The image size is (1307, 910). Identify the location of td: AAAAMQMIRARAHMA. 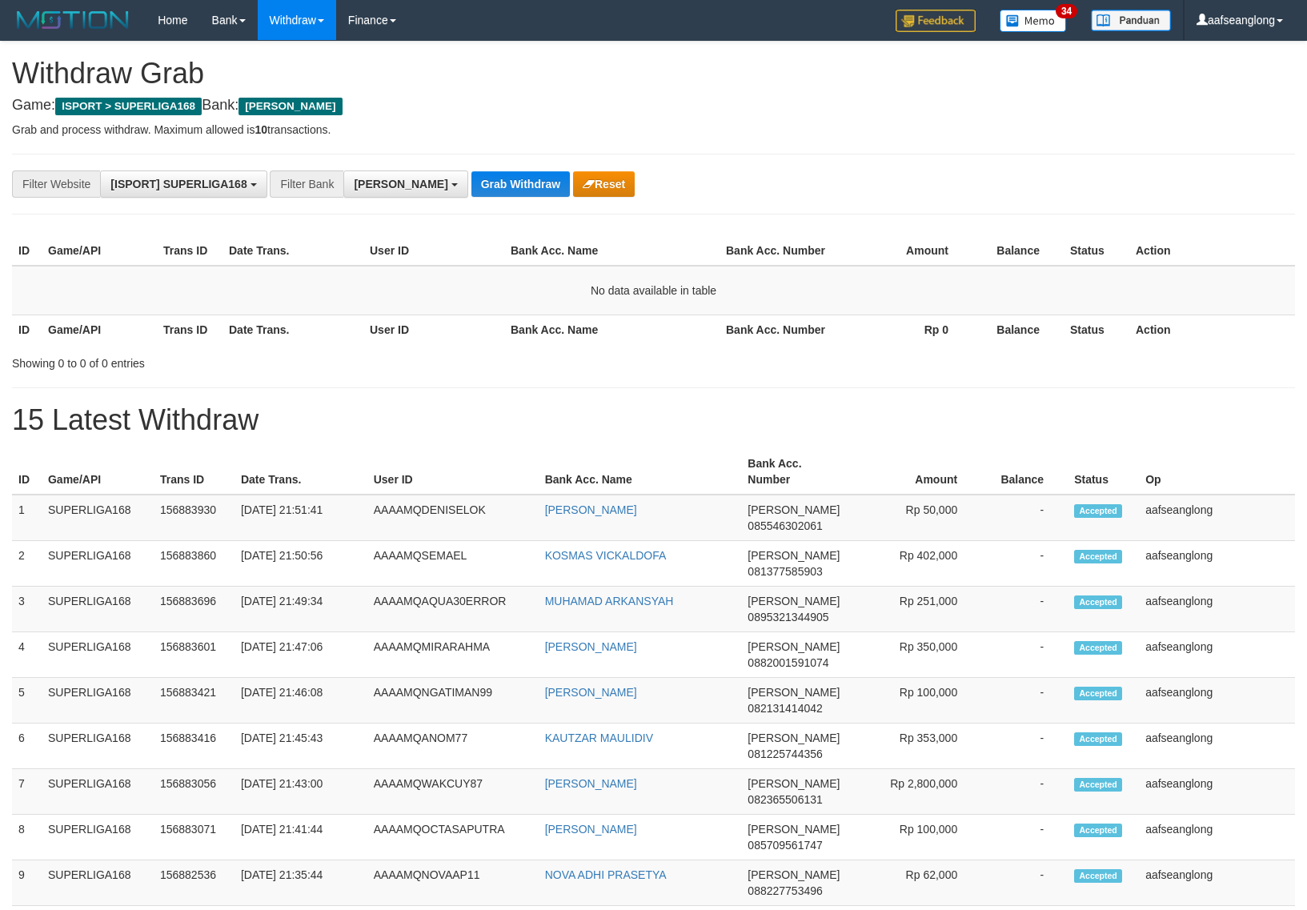
(453, 655).